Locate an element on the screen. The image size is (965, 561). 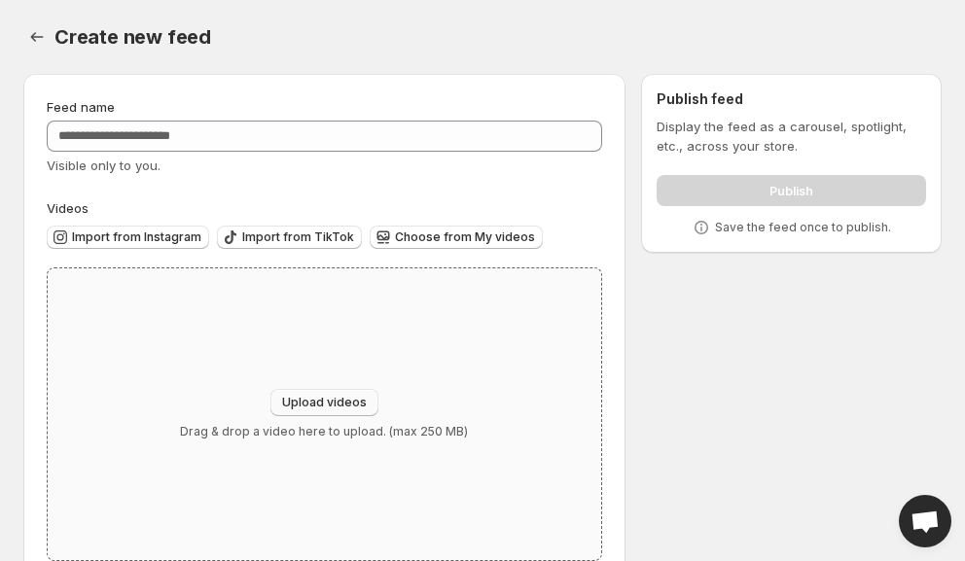
button: Choose from My videos is located at coordinates (456, 237).